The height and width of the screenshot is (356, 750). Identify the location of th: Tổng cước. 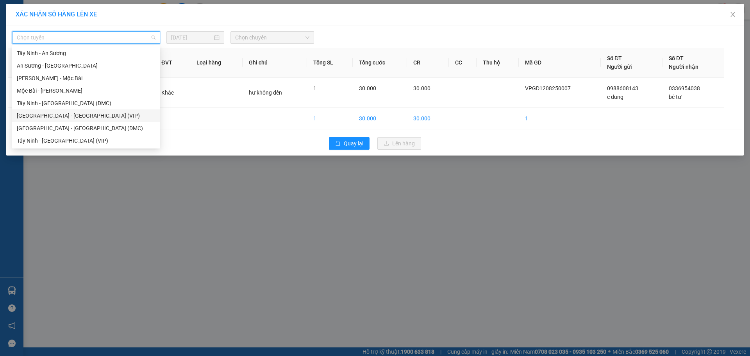
(380, 63).